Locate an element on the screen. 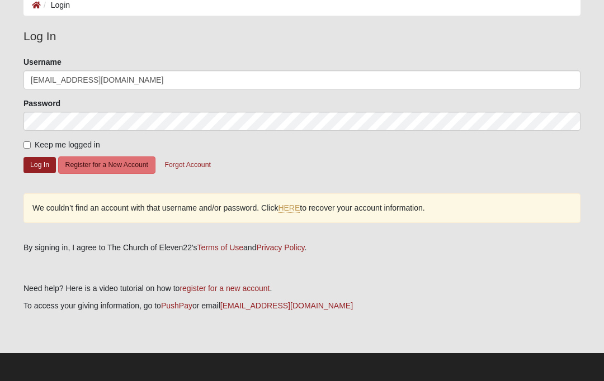  button: Forgot Account is located at coordinates (188, 165).